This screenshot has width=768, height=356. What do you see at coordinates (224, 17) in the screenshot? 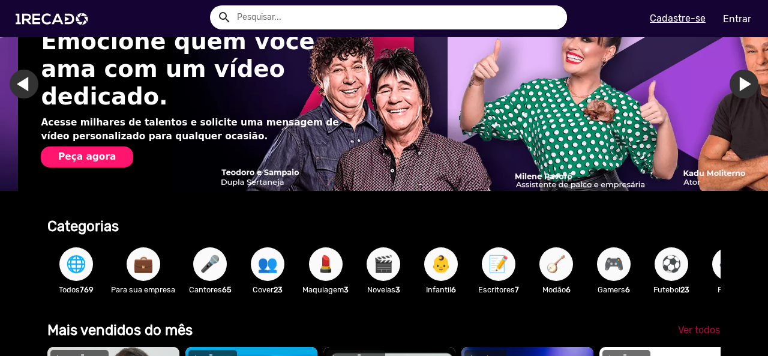
I see `mat-icon: Example home icon` at bounding box center [224, 17].